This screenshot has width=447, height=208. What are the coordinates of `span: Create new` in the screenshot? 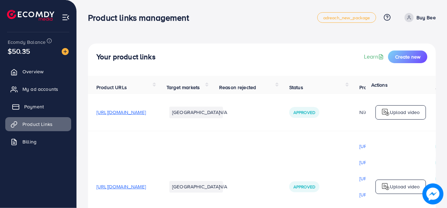 It's located at (408, 57).